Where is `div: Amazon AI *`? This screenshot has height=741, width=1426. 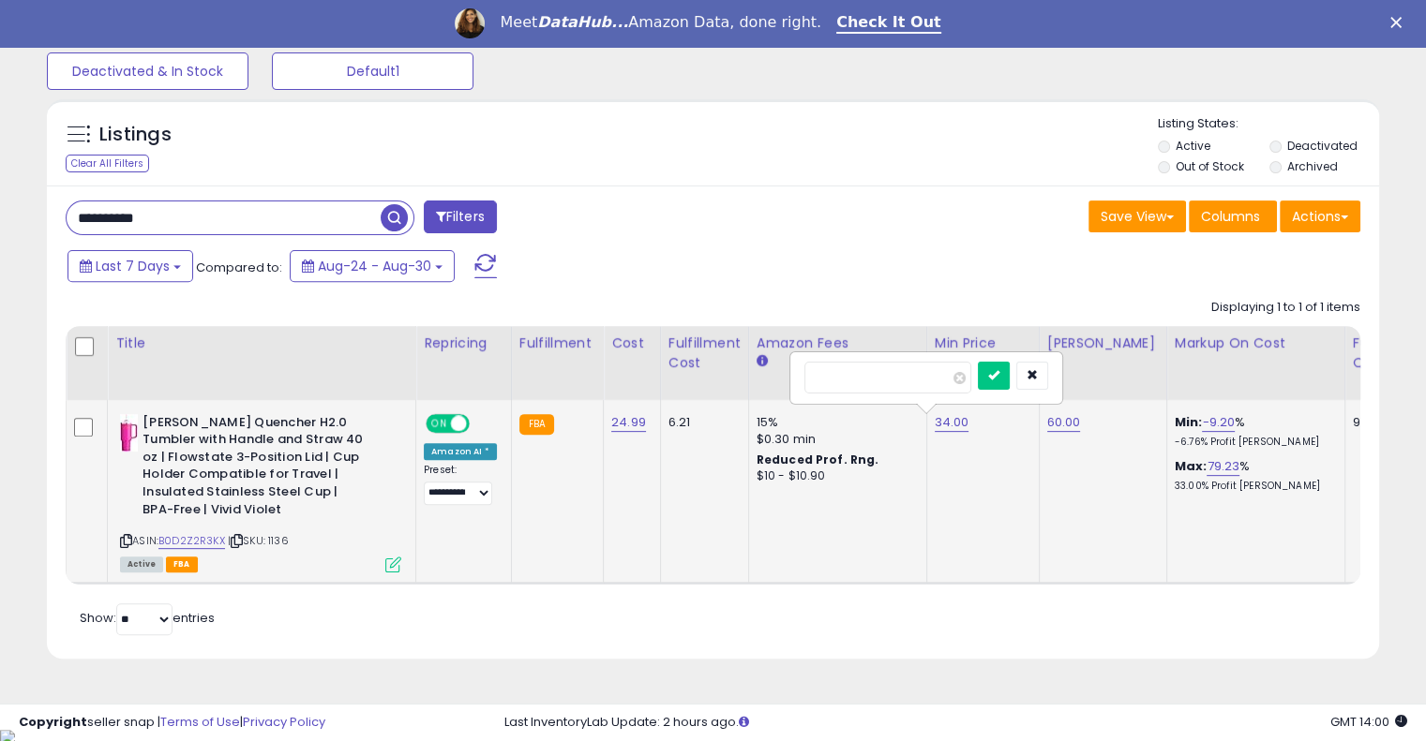 div: Amazon AI * is located at coordinates (460, 452).